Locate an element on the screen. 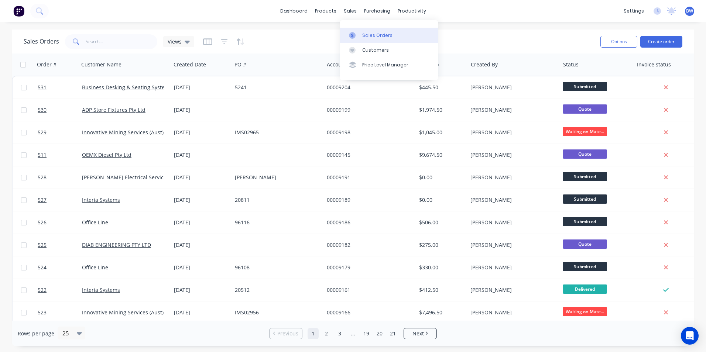 Image resolution: width=706 pixels, height=352 pixels. a: Innovative Mining Services (Aust) Pty Ltd is located at coordinates (132, 132).